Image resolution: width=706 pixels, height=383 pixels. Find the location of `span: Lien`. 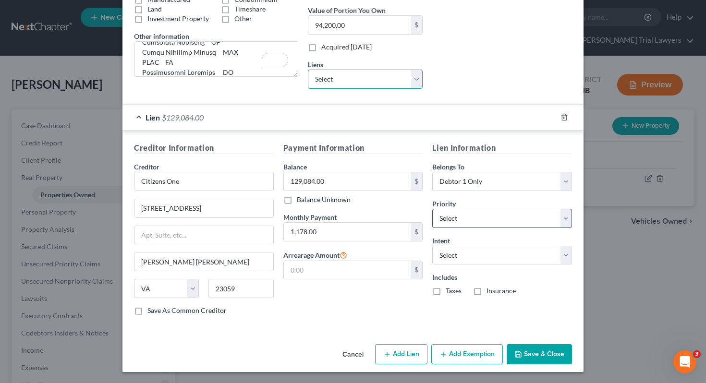

span: Lien is located at coordinates (153, 117).